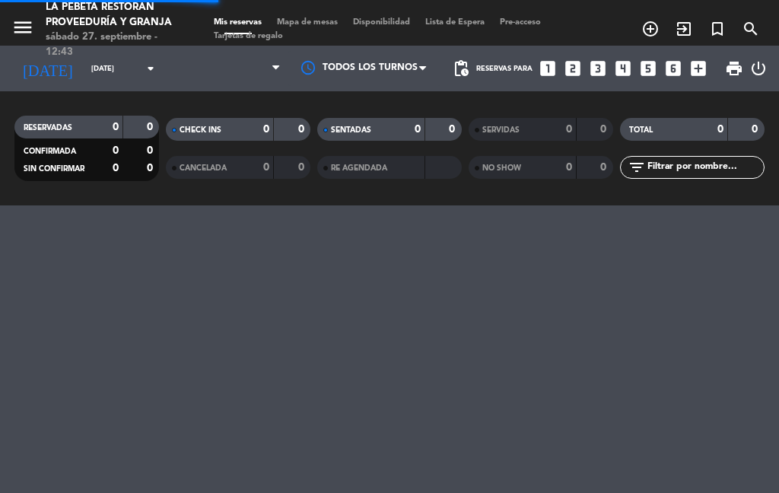 This screenshot has height=493, width=779. What do you see at coordinates (759, 68) in the screenshot?
I see `i: power_settings_new` at bounding box center [759, 68].